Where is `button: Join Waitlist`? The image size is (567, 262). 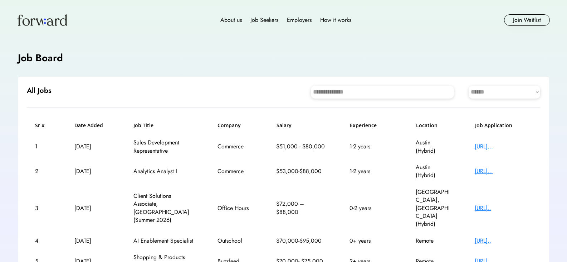 button: Join Waitlist is located at coordinates (527, 20).